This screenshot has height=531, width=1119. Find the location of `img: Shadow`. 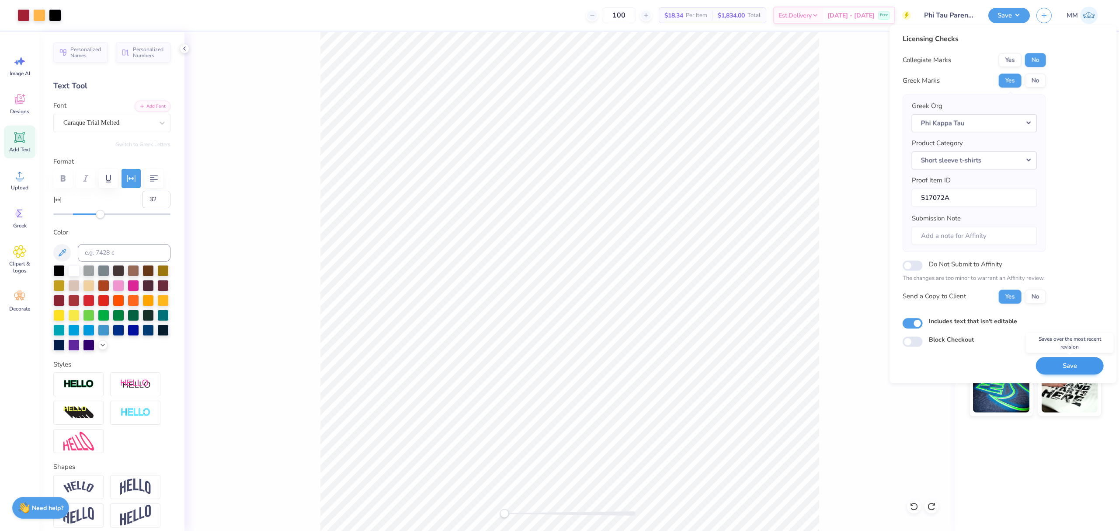

img: Shadow is located at coordinates (136, 384).